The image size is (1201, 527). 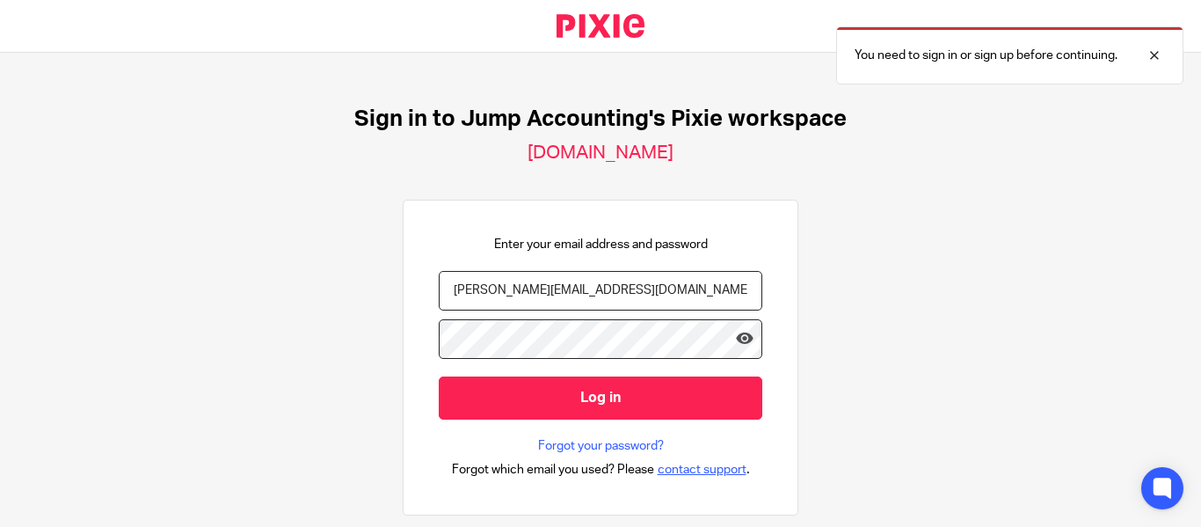 I want to click on a: Forgot your password?, so click(x=600, y=446).